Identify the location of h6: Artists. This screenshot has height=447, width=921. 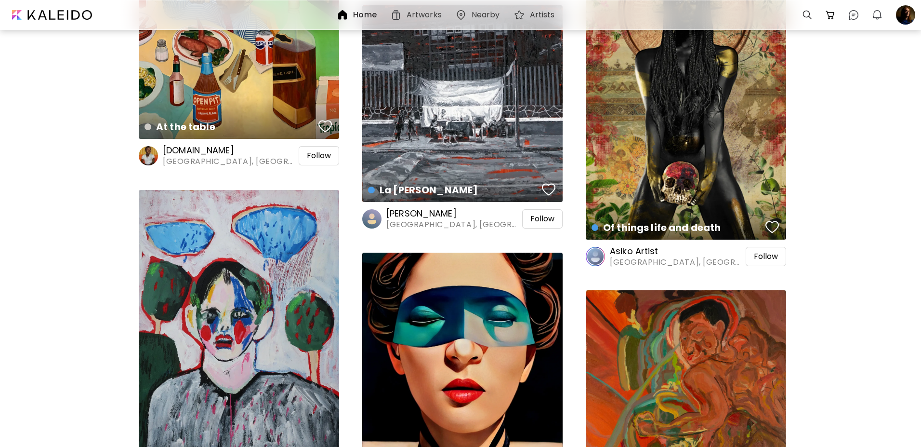
(543, 15).